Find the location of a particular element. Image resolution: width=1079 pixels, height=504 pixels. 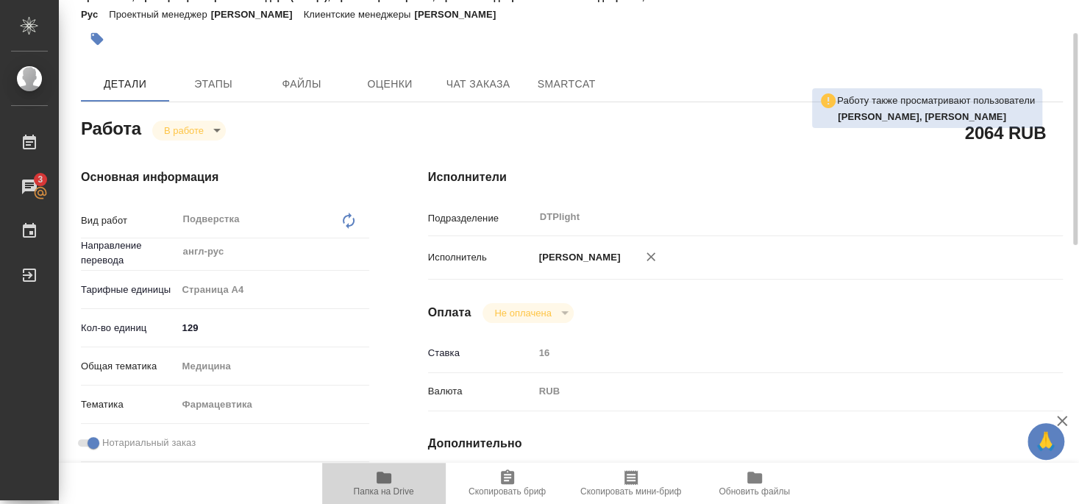

button: Обновить файлы is located at coordinates (755, 483).